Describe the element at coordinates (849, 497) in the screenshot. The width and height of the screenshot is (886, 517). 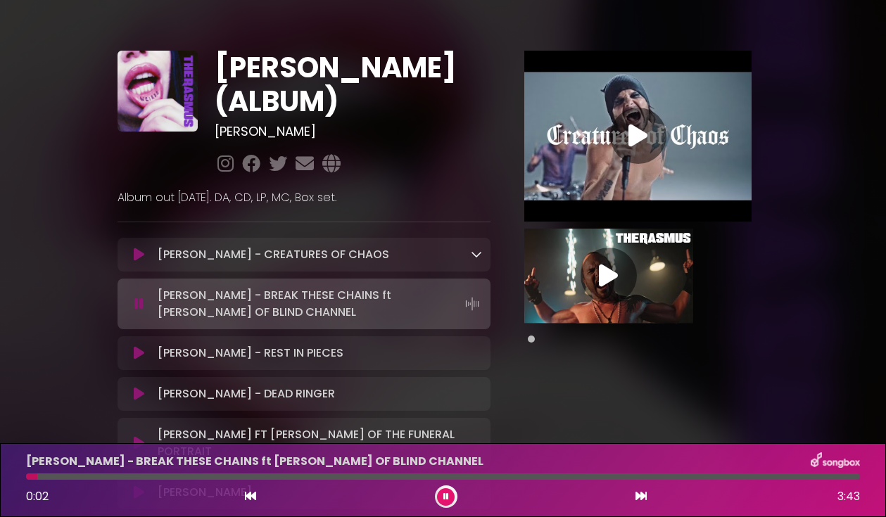
I see `span: 3:43` at that location.